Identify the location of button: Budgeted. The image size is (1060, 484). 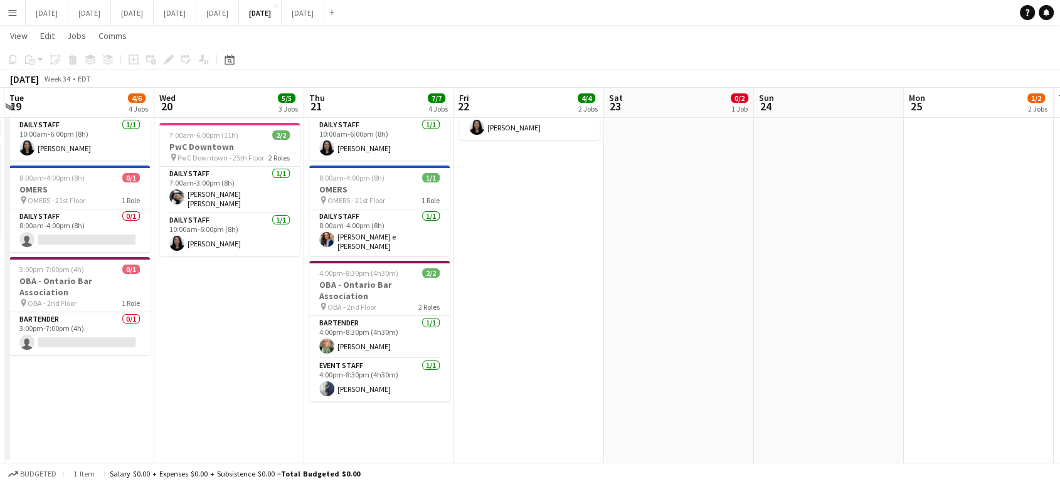
(32, 474).